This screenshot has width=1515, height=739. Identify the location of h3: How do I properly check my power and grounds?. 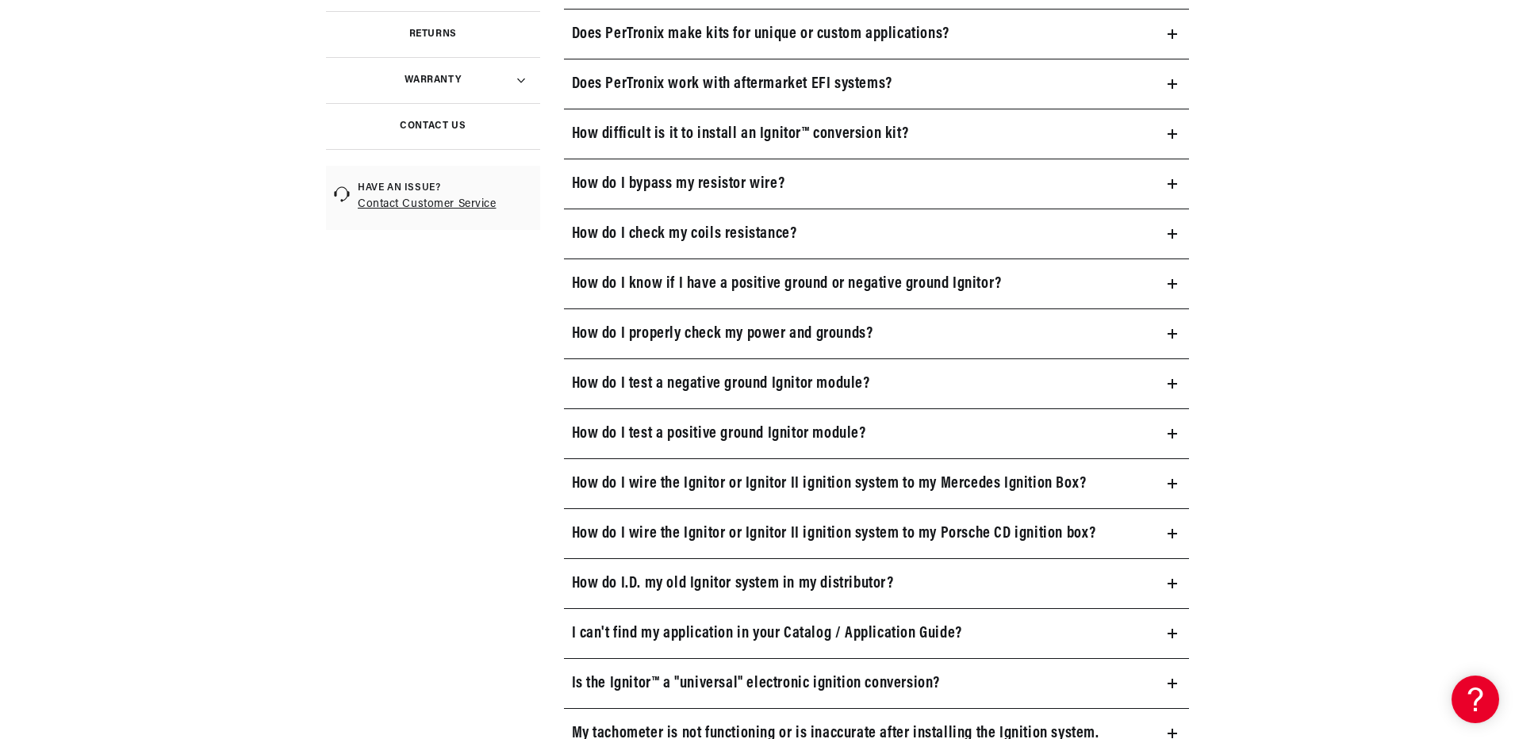
(723, 334).